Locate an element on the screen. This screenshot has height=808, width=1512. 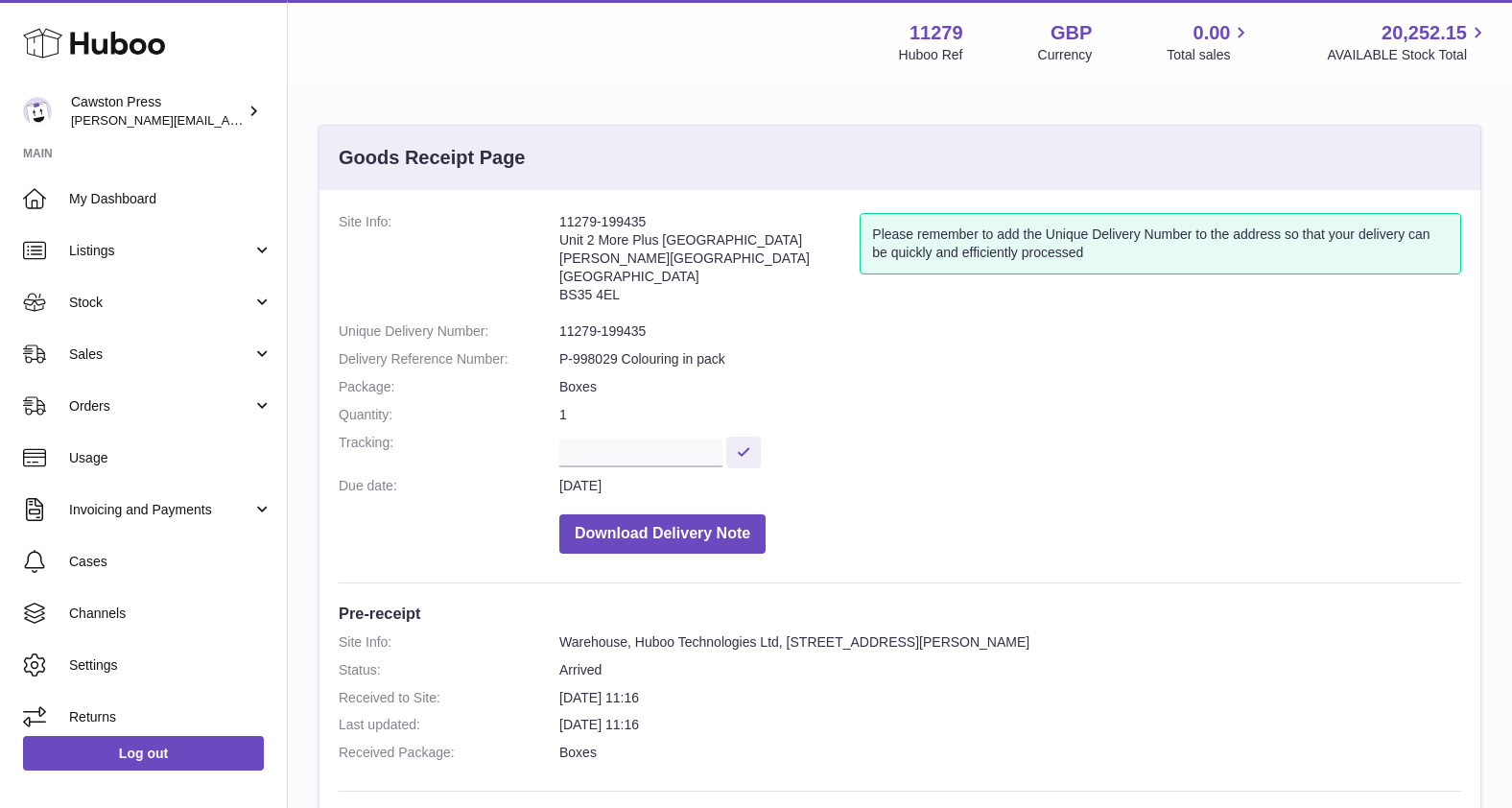
dd: Arrived is located at coordinates (1010, 669).